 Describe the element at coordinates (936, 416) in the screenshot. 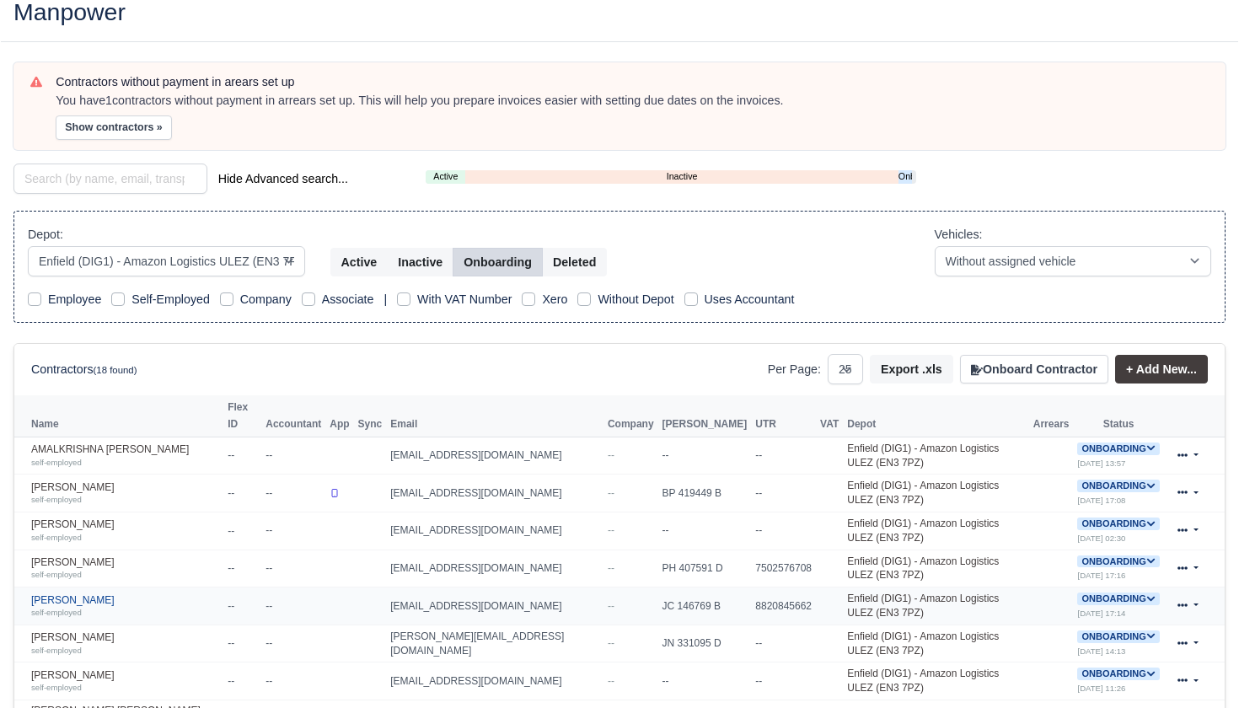

I see `th: Depot` at that location.